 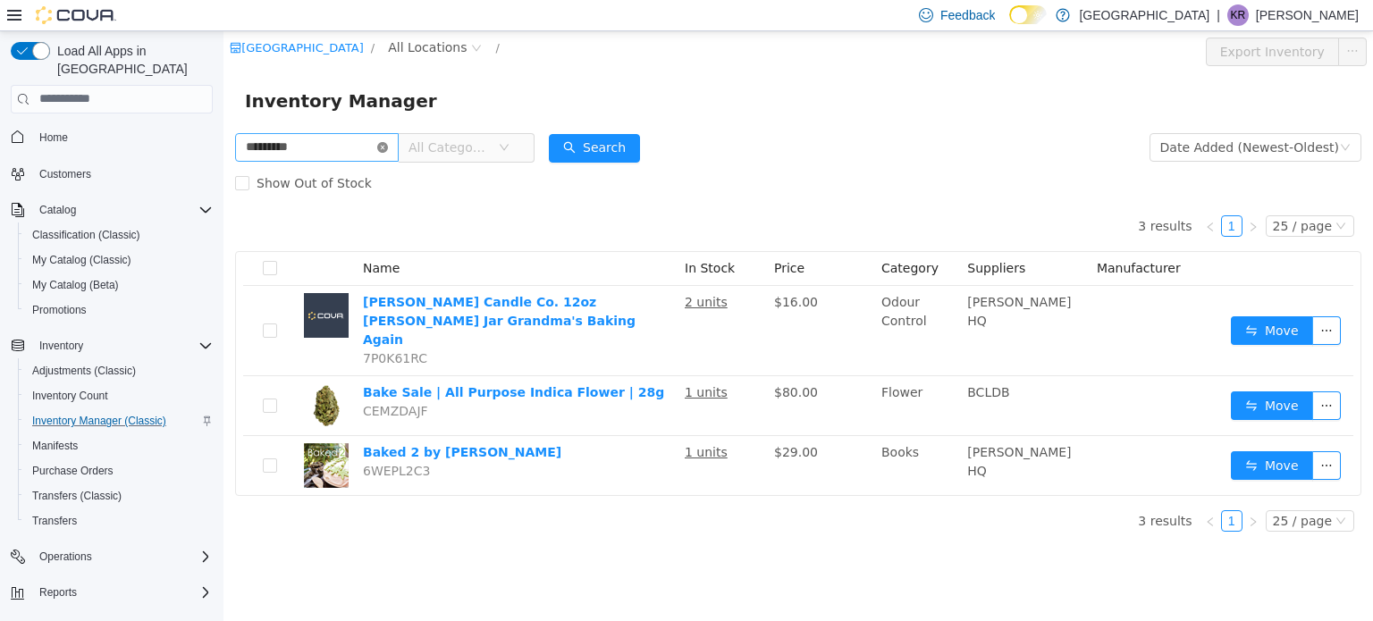 I want to click on span: BCLDB, so click(x=764, y=361).